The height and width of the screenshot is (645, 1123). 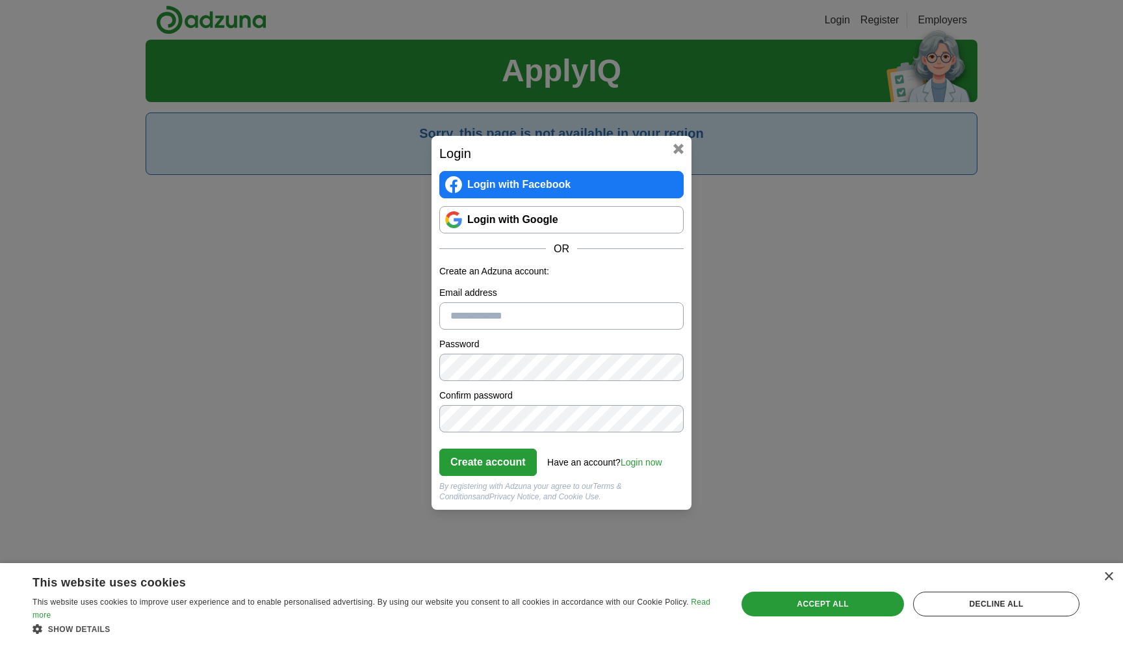 I want to click on span: Show details, so click(x=79, y=629).